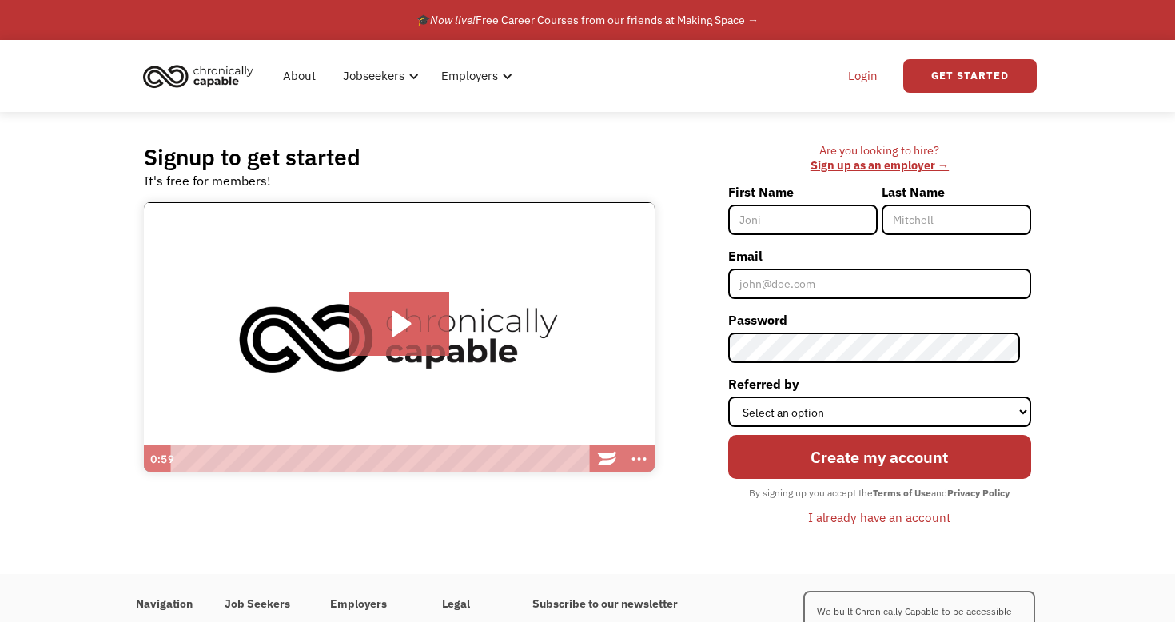  I want to click on a: Login, so click(862, 76).